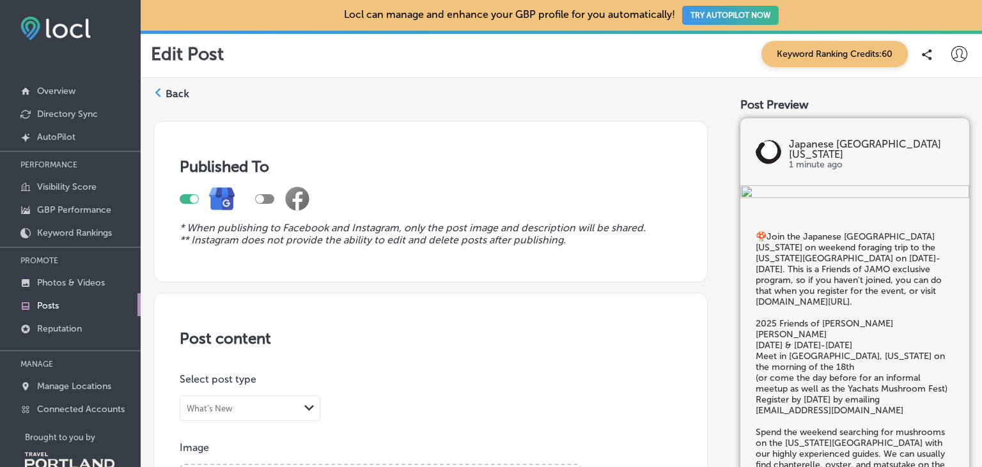  I want to click on p: Photos & Videos, so click(71, 282).